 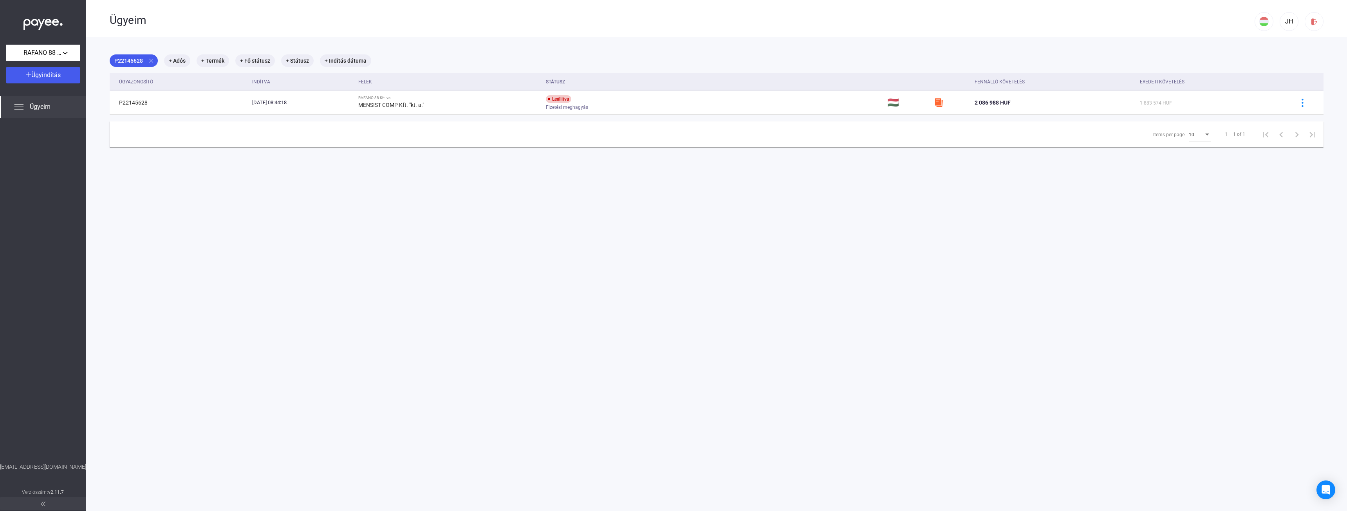 What do you see at coordinates (255, 61) in the screenshot?
I see `mat-chip: + Fő státusz` at bounding box center [255, 61].